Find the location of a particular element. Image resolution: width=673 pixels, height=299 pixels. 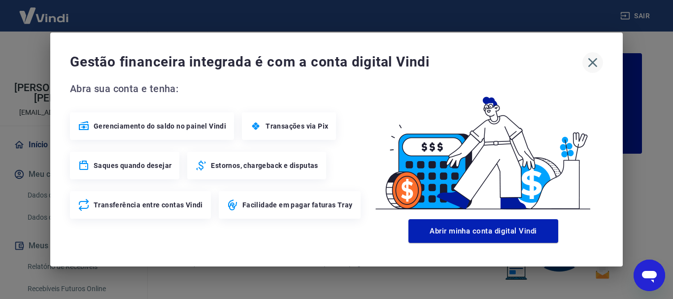

span: Transações via Pix is located at coordinates (297, 126).